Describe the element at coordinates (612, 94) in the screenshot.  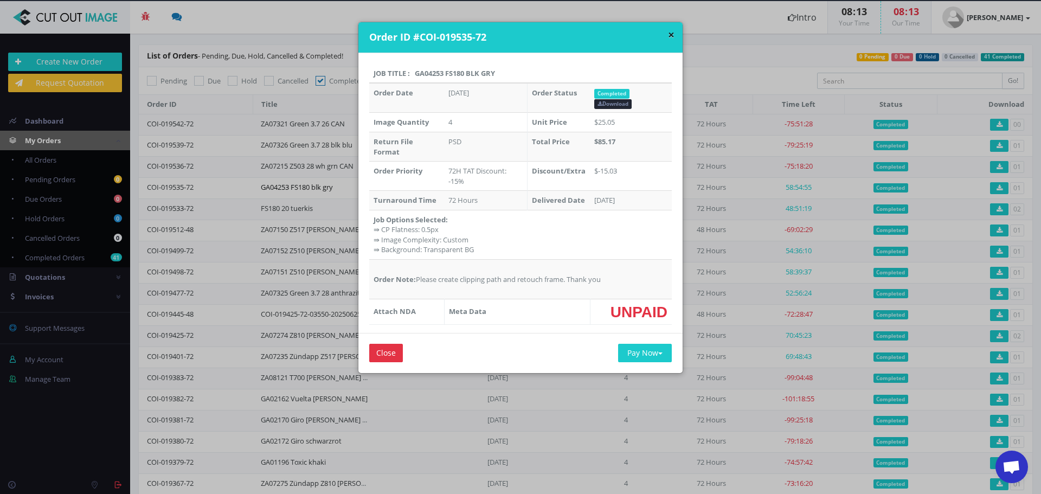
I see `span: Completed` at that location.